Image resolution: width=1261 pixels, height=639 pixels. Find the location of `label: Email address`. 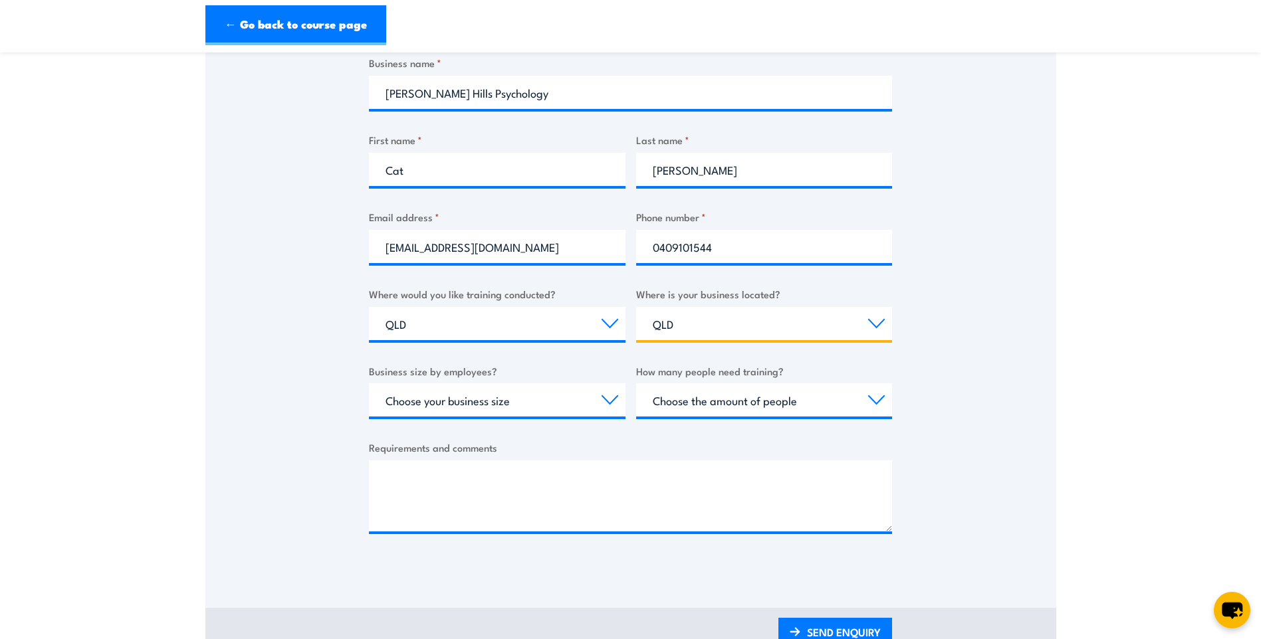

label: Email address is located at coordinates (497, 217).